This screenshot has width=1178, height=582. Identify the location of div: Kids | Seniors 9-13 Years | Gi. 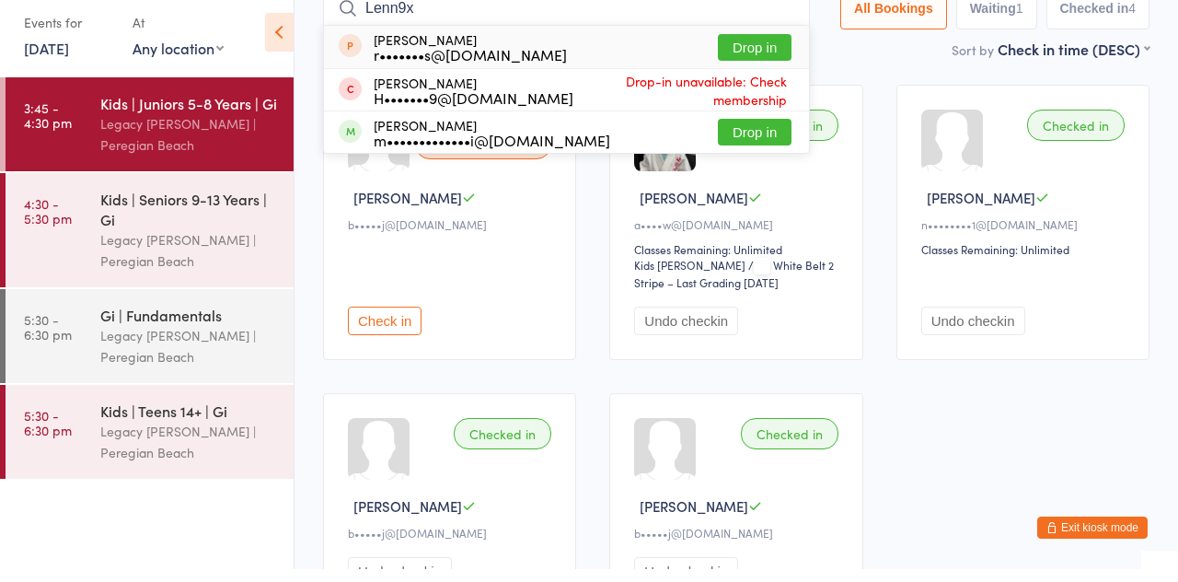
(189, 222).